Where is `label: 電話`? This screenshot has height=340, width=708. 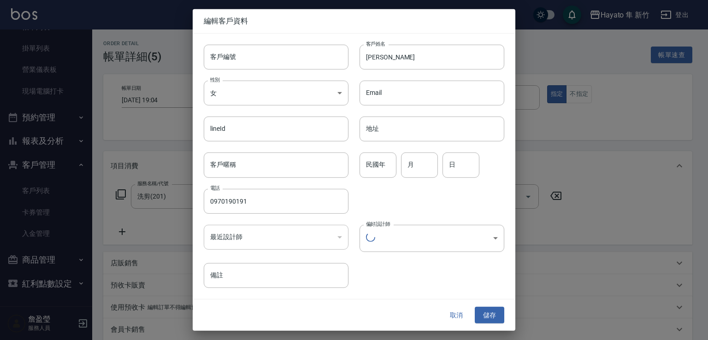
label: 電話 is located at coordinates (215, 188).